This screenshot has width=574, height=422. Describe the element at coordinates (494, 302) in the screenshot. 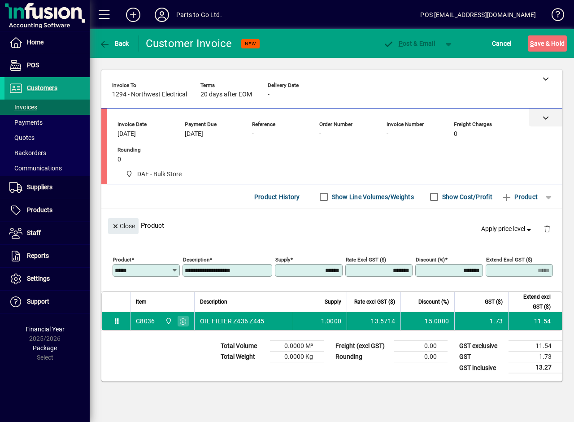

I see `span: GST ($)` at that location.